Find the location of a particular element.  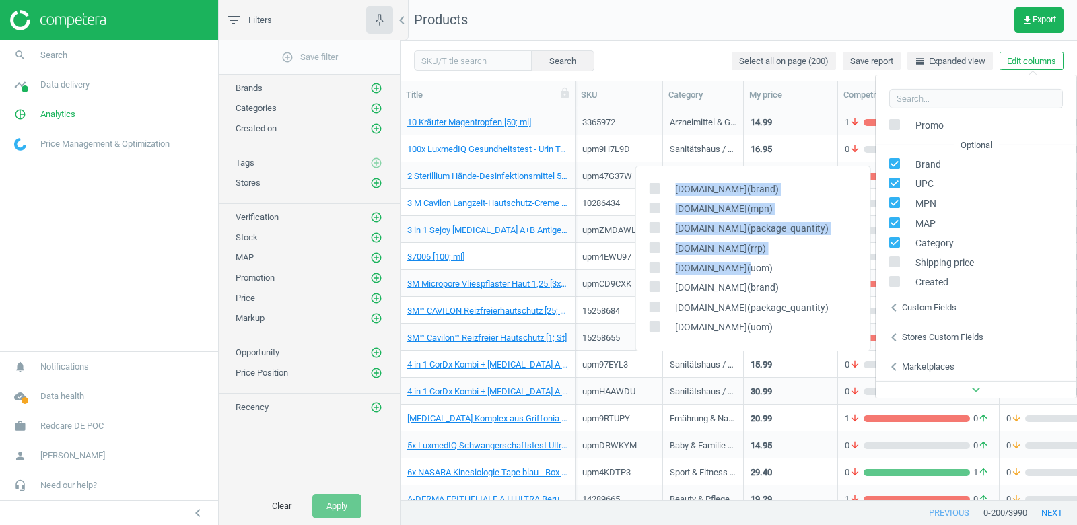

div: upm4EWU97 is located at coordinates (618, 257).